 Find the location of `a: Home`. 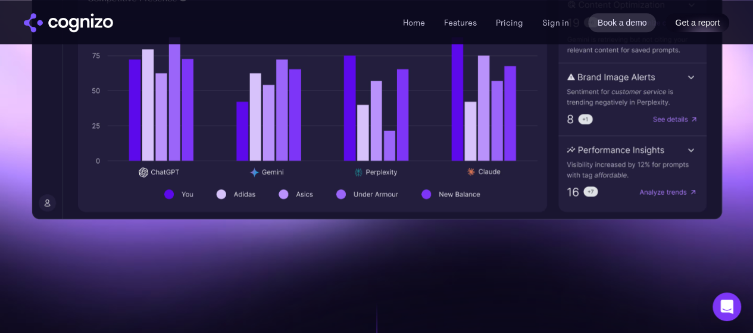

a: Home is located at coordinates (414, 23).